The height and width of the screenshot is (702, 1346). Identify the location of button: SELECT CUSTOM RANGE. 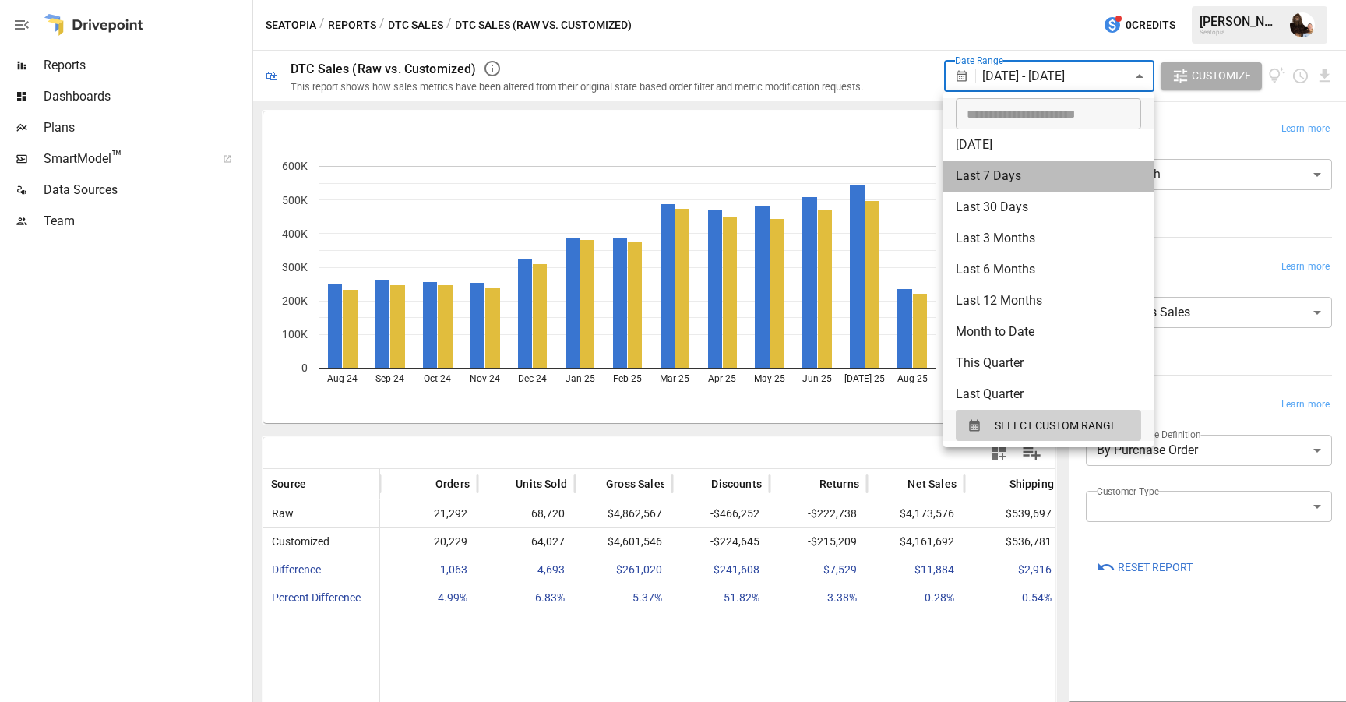
(1048, 425).